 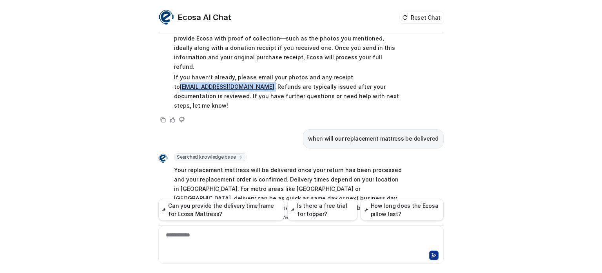 What do you see at coordinates (322, 209) in the screenshot?
I see `button: Is there a free trial for topper?` at bounding box center [322, 209].